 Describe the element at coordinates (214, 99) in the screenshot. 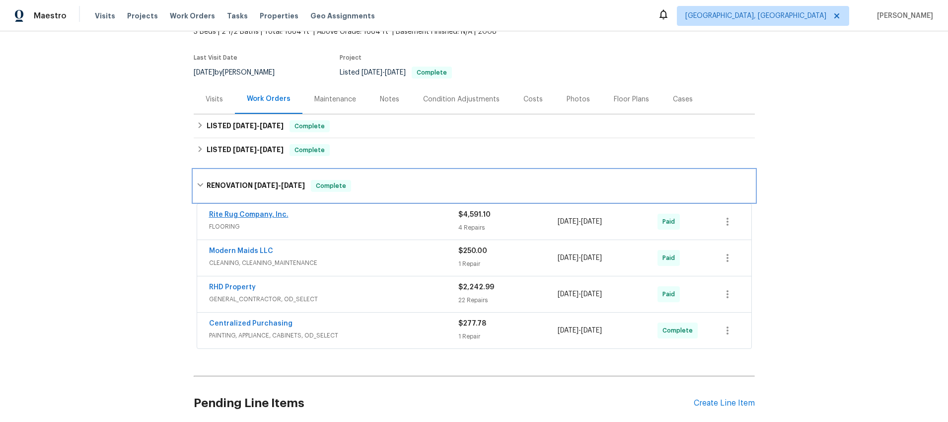

I see `div: Visits` at that location.